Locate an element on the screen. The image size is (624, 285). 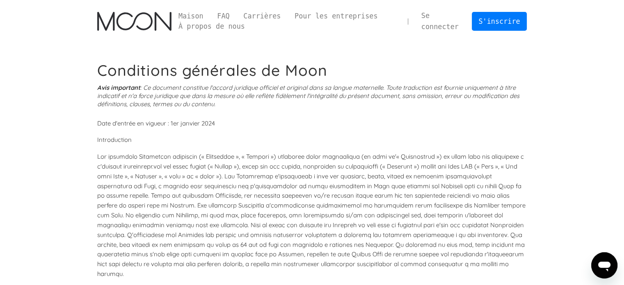
font: FAQ is located at coordinates (223, 16).